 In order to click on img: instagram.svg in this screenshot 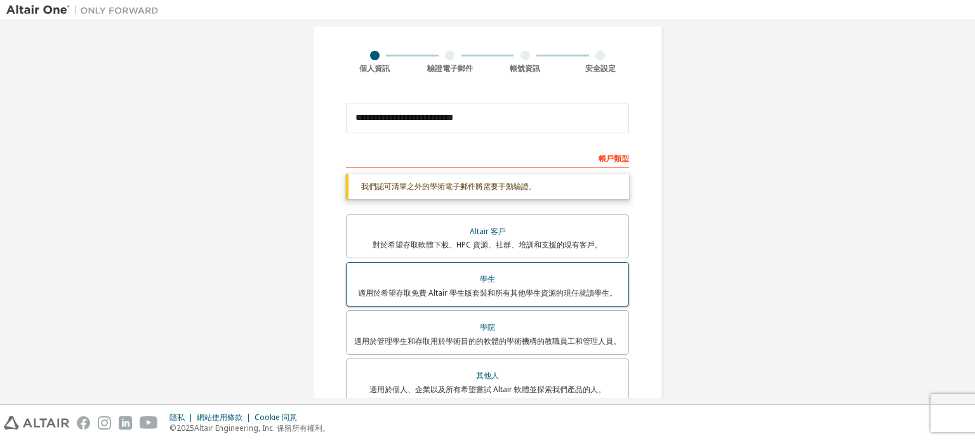, I will do `click(104, 423)`.